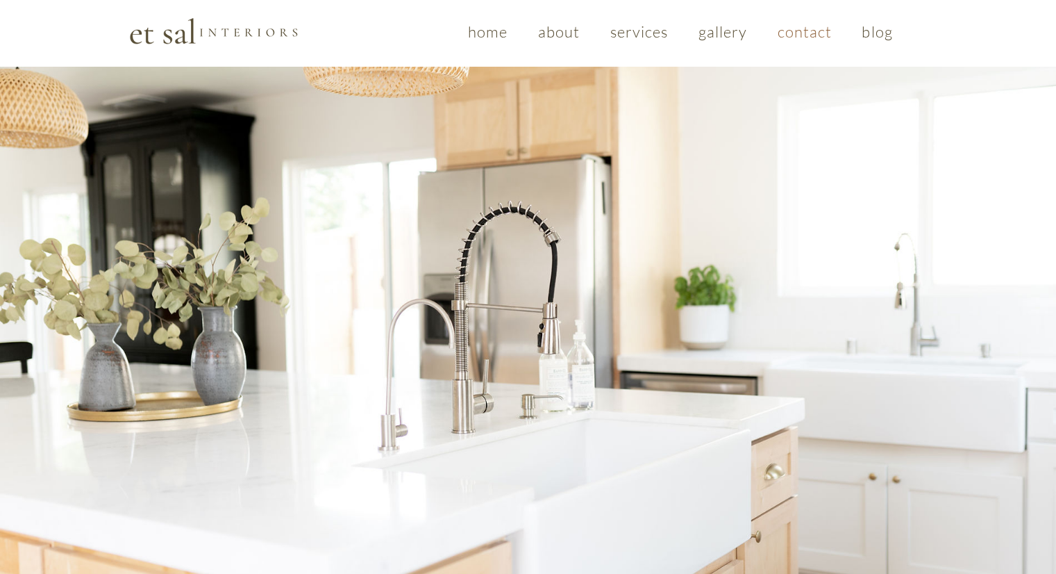  Describe the element at coordinates (805, 31) in the screenshot. I see `a: contact` at that location.